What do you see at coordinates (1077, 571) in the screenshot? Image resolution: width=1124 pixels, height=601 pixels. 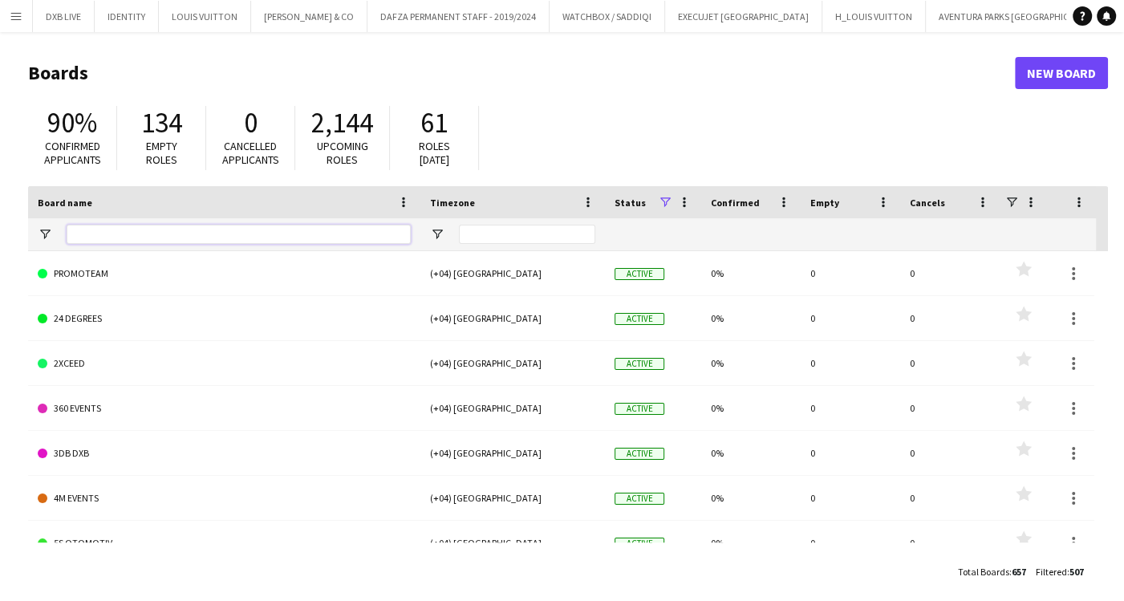 I see `span: 507` at bounding box center [1077, 571].